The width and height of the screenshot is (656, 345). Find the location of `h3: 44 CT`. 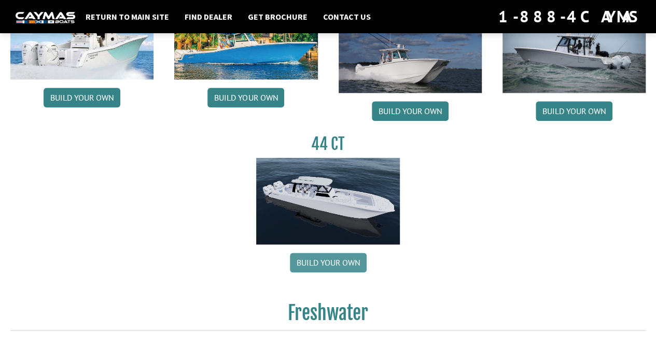

h3: 44 CT is located at coordinates (328, 144).